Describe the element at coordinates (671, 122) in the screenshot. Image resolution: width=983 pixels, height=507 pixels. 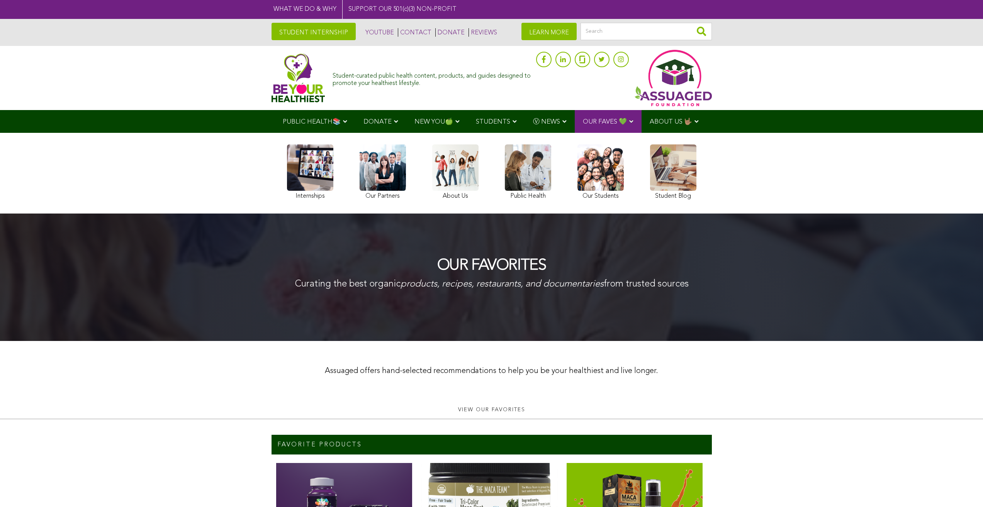
I see `span: ABOUT US 🤟🏽` at that location.